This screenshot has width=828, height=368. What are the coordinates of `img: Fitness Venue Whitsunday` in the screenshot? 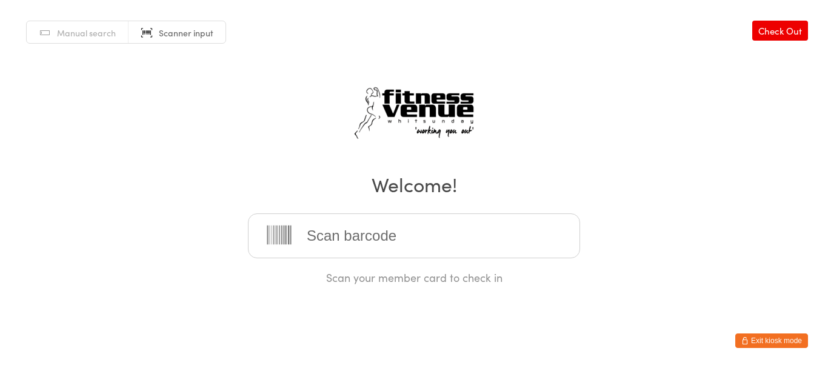 It's located at (414, 113).